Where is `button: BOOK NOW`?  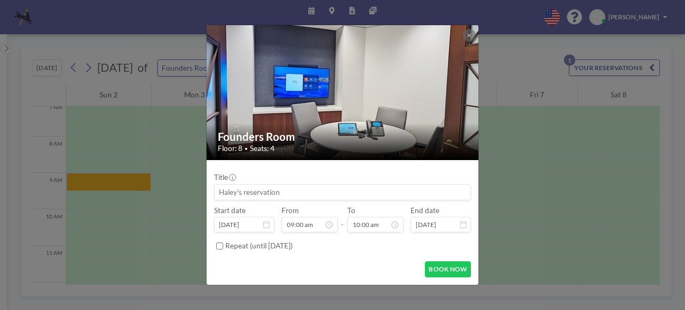
button: BOOK NOW is located at coordinates (448, 269).